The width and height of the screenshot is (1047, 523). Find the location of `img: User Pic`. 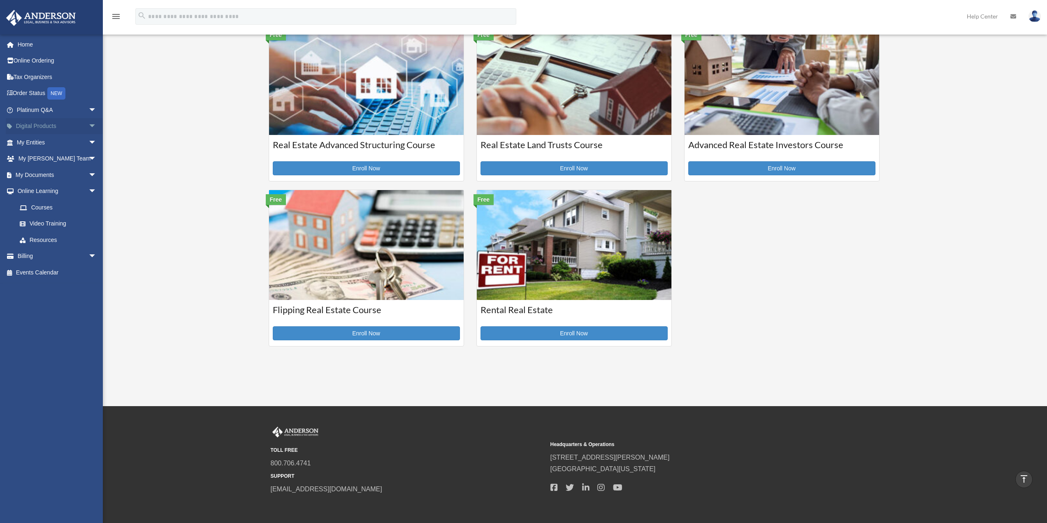

img: User Pic is located at coordinates (1034, 16).